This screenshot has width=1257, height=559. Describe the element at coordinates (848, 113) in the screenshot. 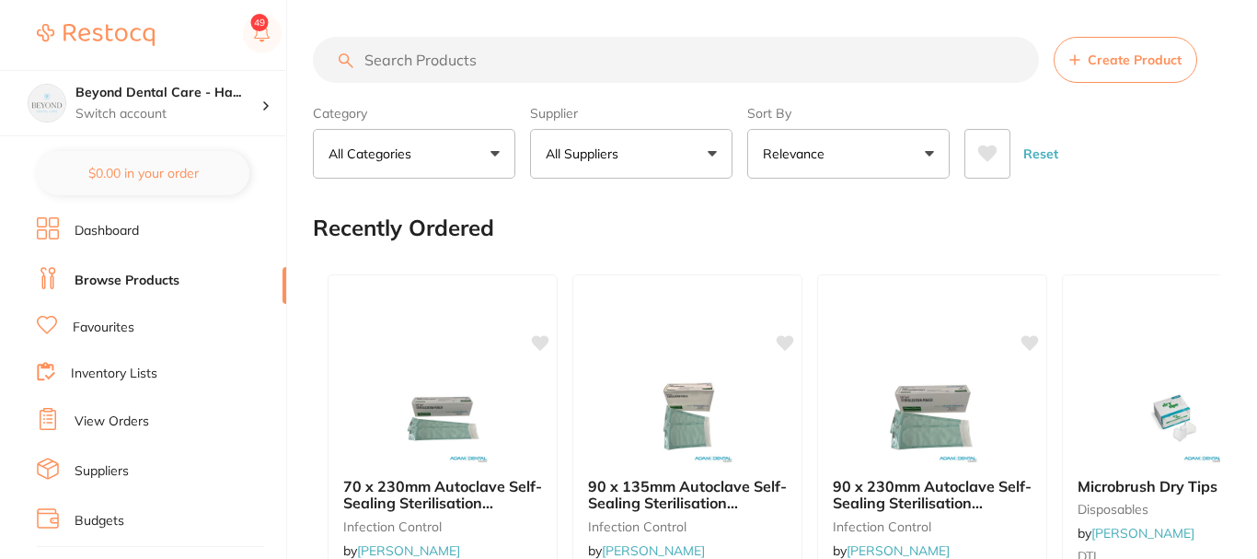

I see `label: Sort By` at that location.